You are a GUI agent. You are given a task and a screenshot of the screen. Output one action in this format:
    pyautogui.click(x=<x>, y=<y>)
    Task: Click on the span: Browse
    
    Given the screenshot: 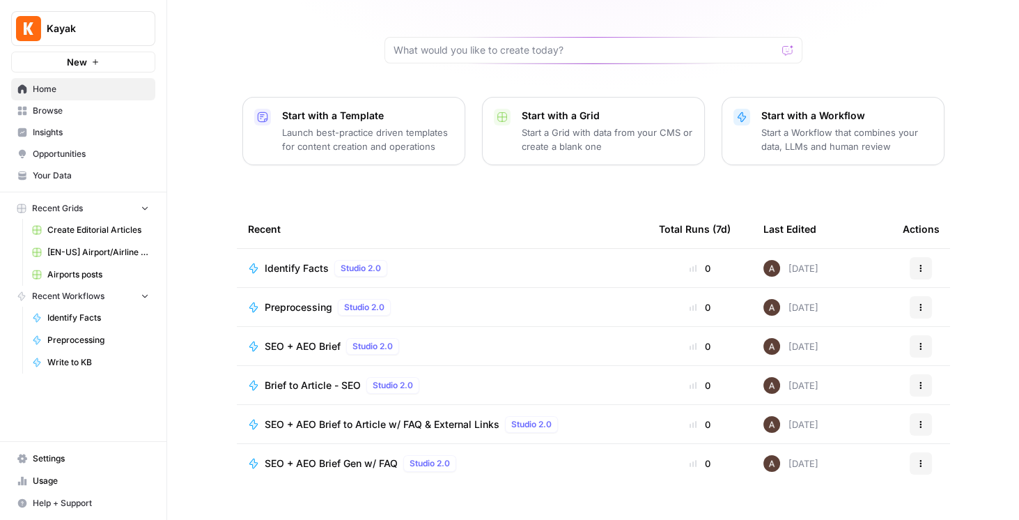 What is the action you would take?
    pyautogui.click(x=91, y=111)
    